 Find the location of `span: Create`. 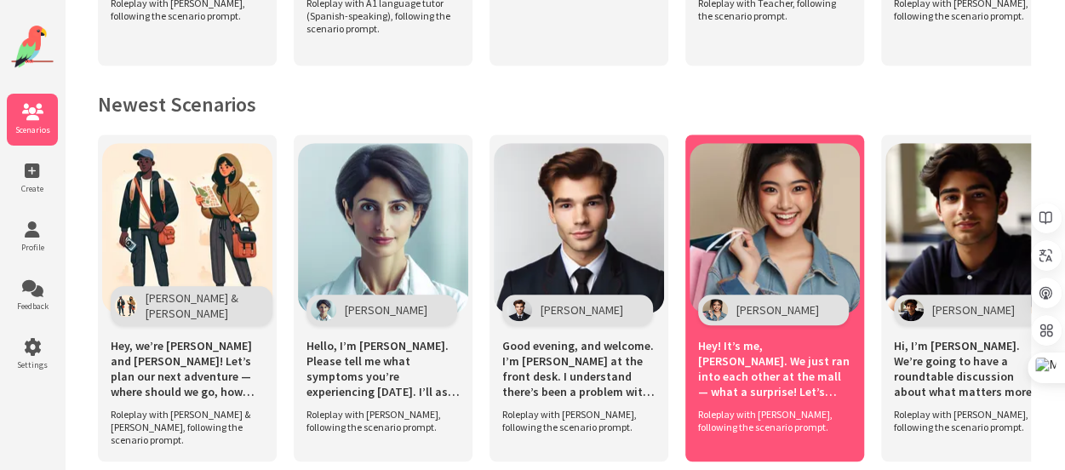

span: Create is located at coordinates (32, 188).